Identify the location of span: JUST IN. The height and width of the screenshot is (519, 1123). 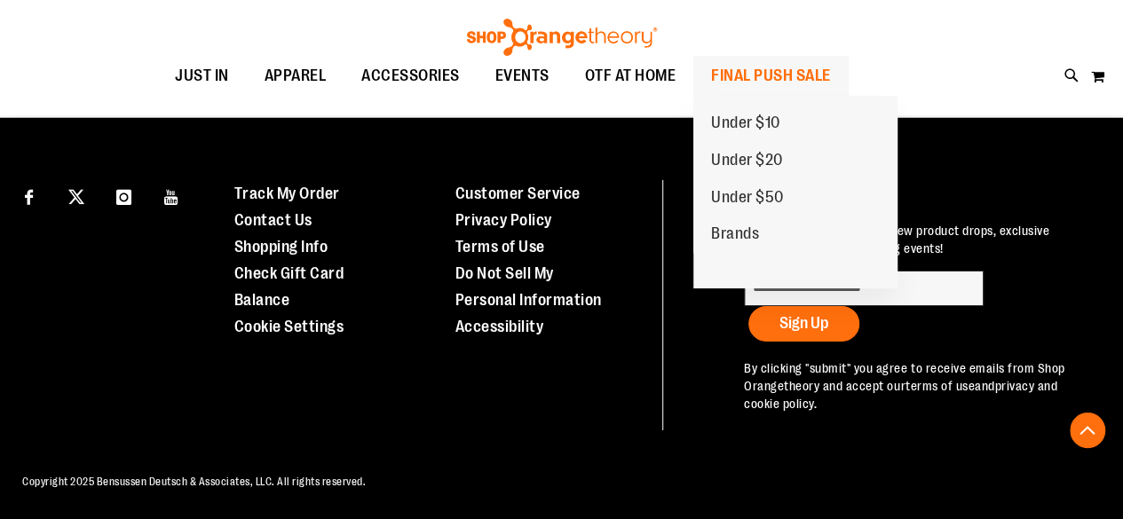
(201, 75).